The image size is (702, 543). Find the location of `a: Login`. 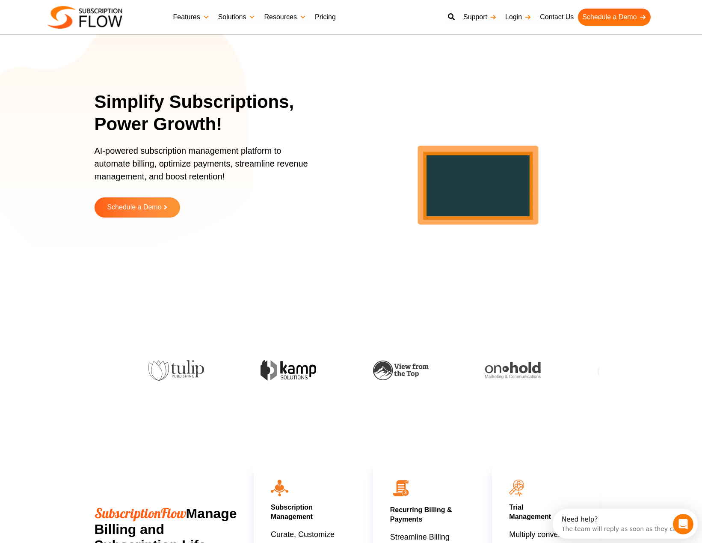

a: Login is located at coordinates (518, 17).